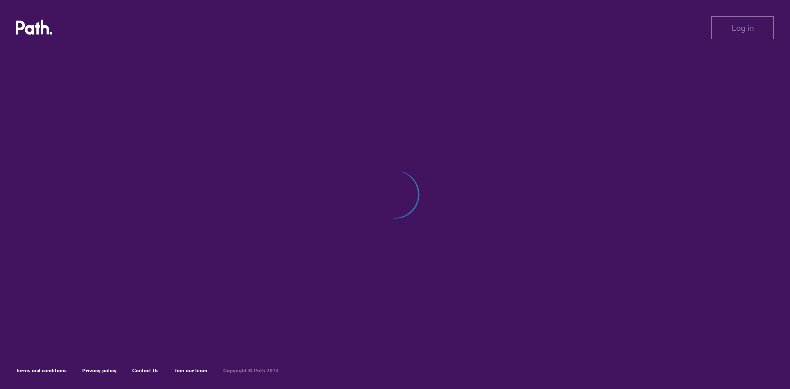 This screenshot has width=790, height=389. What do you see at coordinates (743, 28) in the screenshot?
I see `span: Log in` at bounding box center [743, 28].